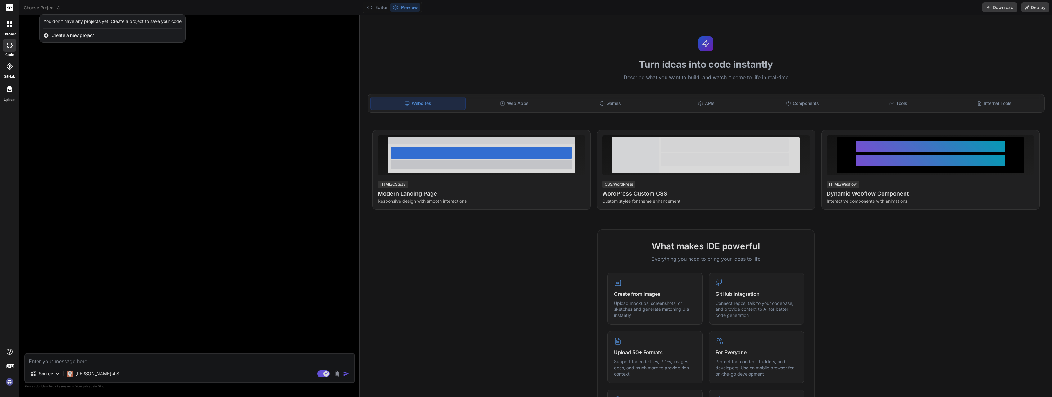 The image size is (1052, 397). I want to click on label: GitHub, so click(9, 76).